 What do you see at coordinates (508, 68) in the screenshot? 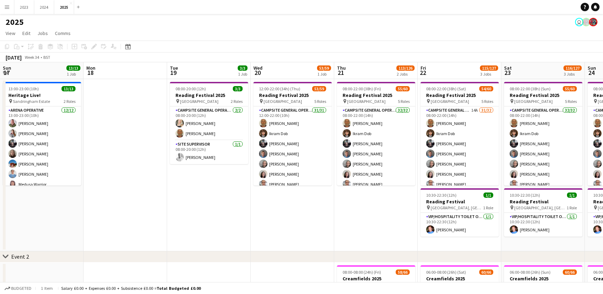
I see `span: Sat` at bounding box center [508, 68].